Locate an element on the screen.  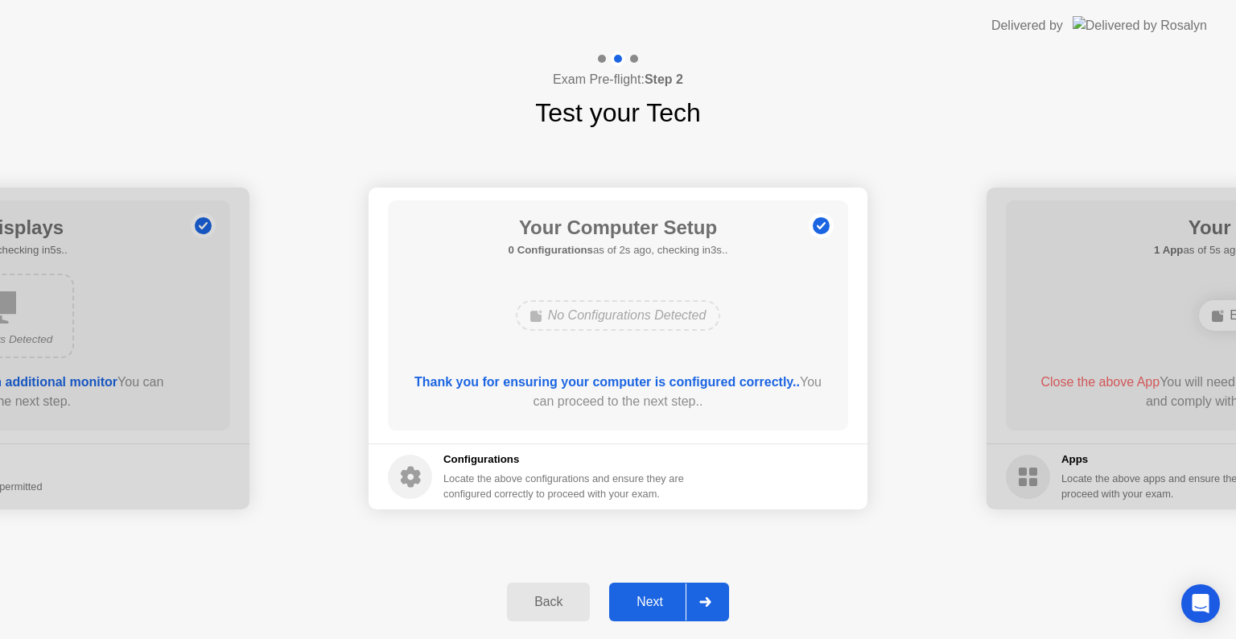
div: Locate the above configurations and ensure they are configured correctly to proceed with your exam. is located at coordinates (565, 486).